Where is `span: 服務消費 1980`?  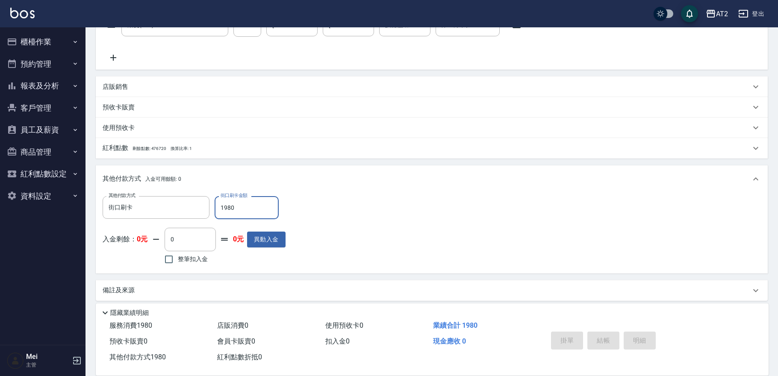
span: 服務消費 1980 is located at coordinates (131, 325).